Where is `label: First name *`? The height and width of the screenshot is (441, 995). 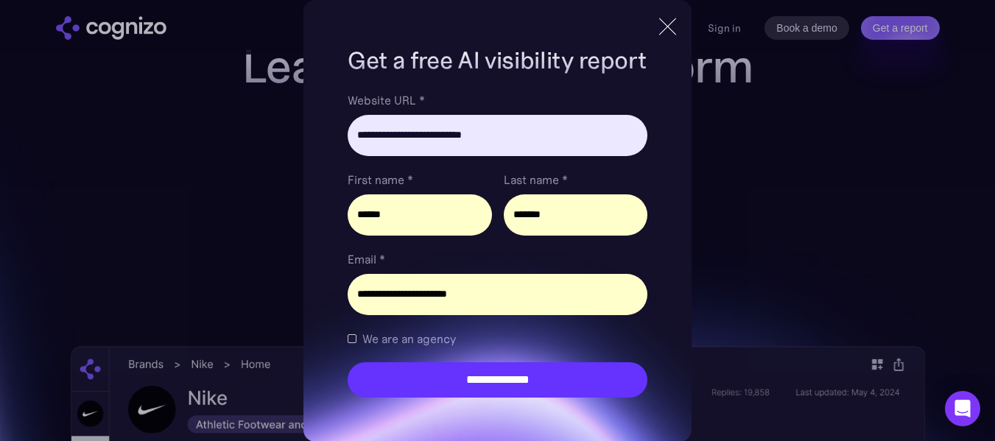 label: First name * is located at coordinates (419, 180).